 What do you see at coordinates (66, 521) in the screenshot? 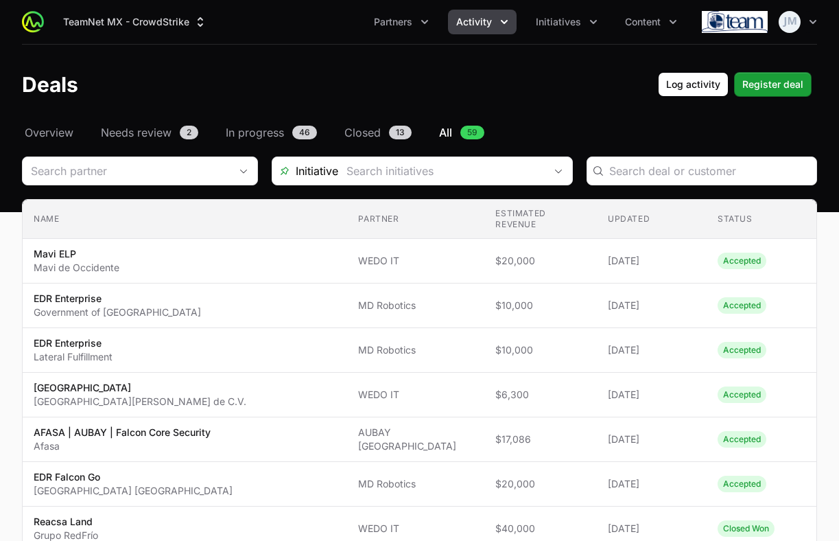
I see `p: Reacsa Land` at bounding box center [66, 521].